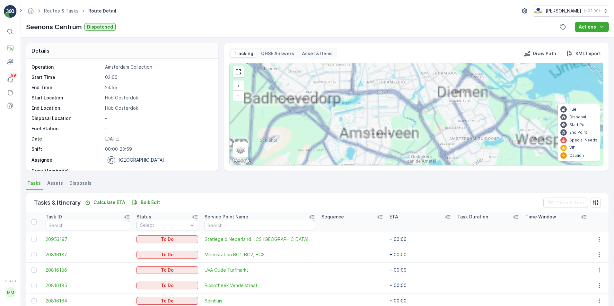 Image resolution: width=614 pixels, height=306 pixels. What do you see at coordinates (579, 125) in the screenshot?
I see `p: Start Point` at bounding box center [579, 125].